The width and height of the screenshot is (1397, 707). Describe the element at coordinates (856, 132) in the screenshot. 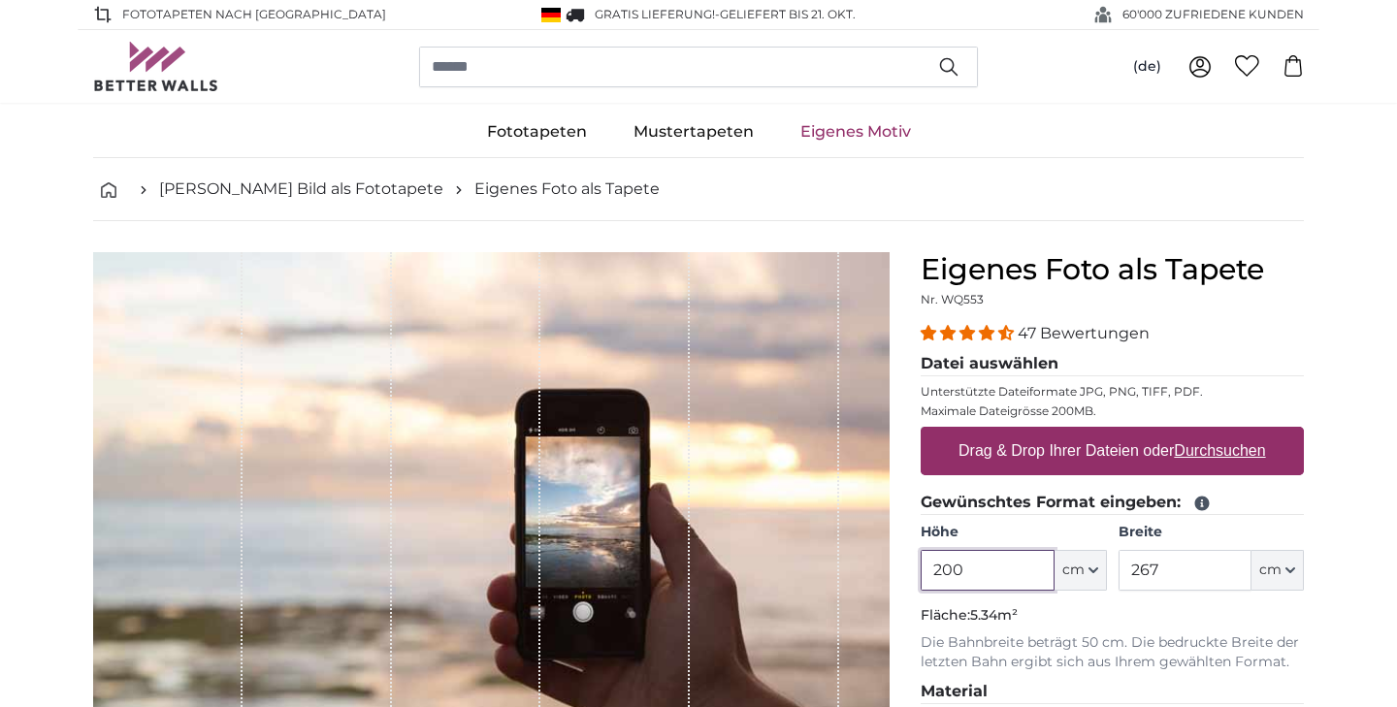

I see `a: Eigenes Motiv` at that location.